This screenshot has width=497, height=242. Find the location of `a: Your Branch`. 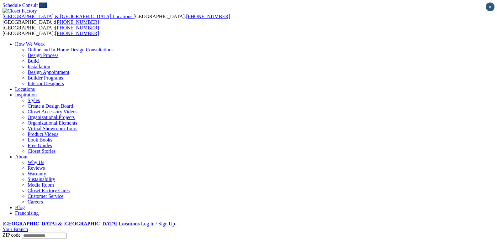

a: Your Branch is located at coordinates (15, 230).